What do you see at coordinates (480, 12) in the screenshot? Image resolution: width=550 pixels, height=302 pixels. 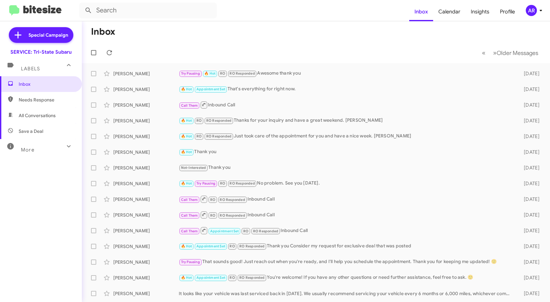 I see `span: Insights` at bounding box center [480, 12].